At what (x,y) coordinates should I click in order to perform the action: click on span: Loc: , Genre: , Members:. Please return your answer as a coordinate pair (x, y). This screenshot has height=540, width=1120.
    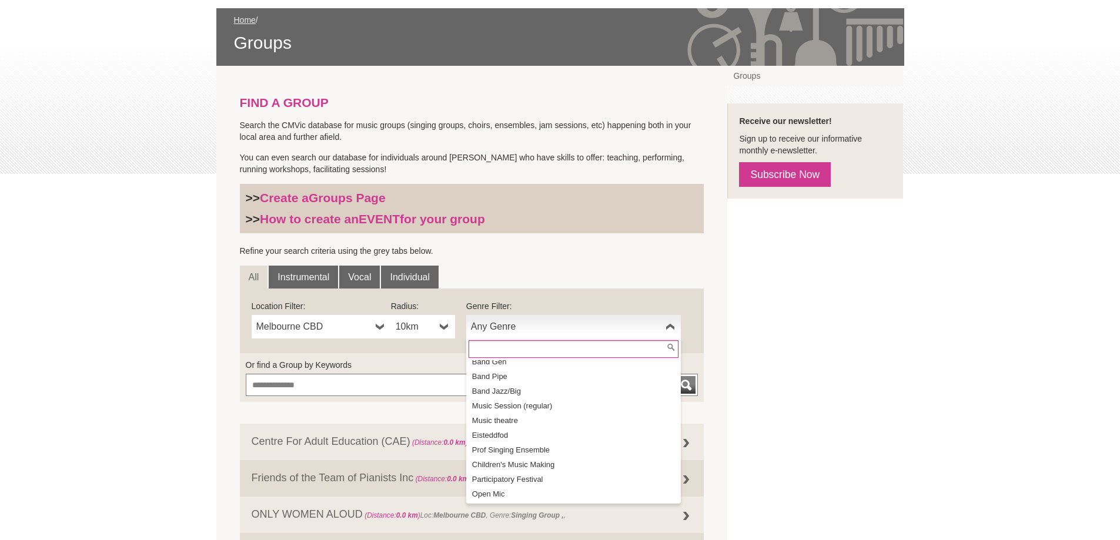
    Looking at the image, I should click on (530, 443).